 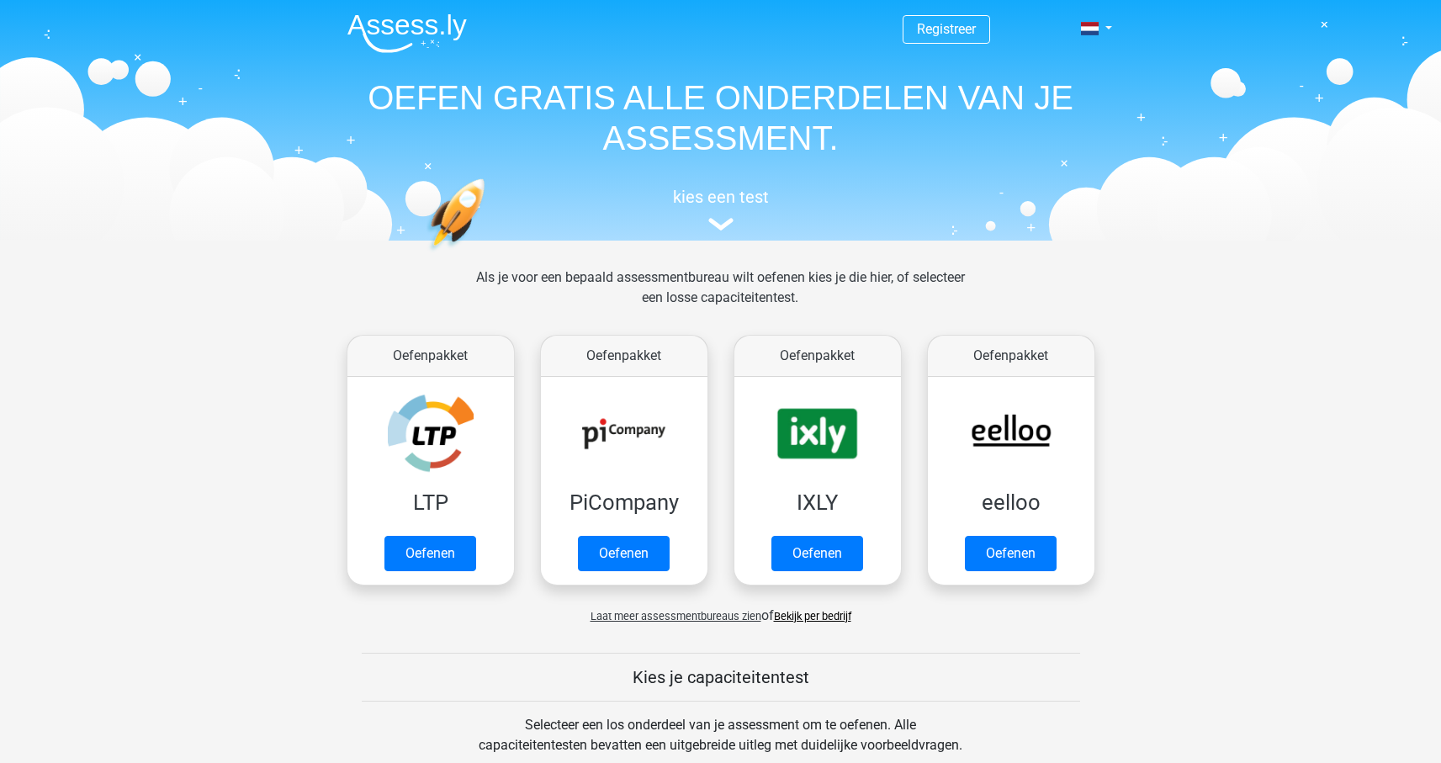 I want to click on h5: Kies je capaciteitentest, so click(x=721, y=677).